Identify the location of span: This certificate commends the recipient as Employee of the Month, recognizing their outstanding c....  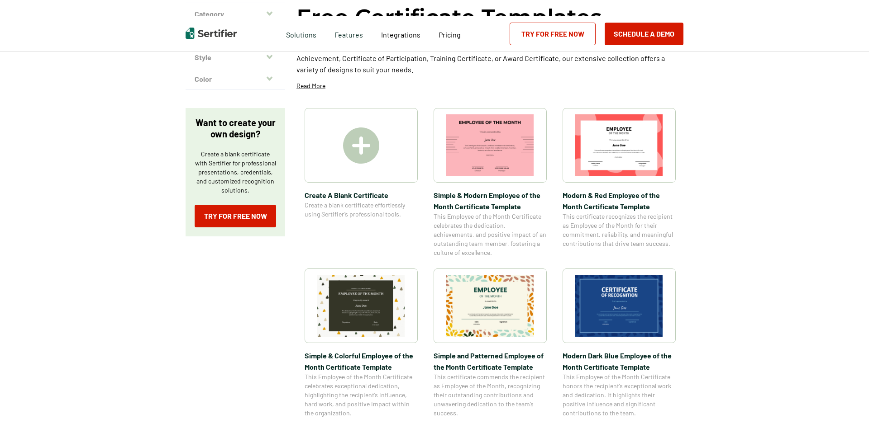
(490, 395).